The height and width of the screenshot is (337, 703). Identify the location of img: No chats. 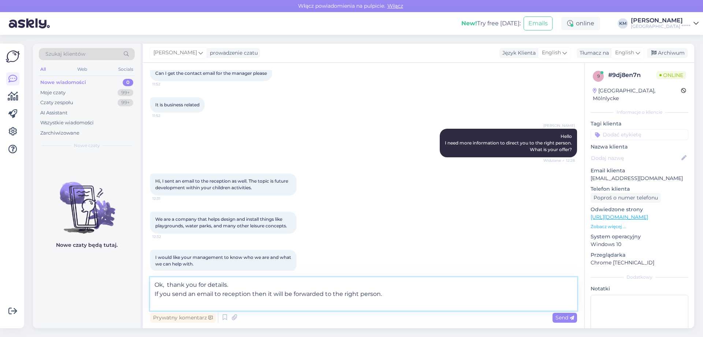
(87, 202).